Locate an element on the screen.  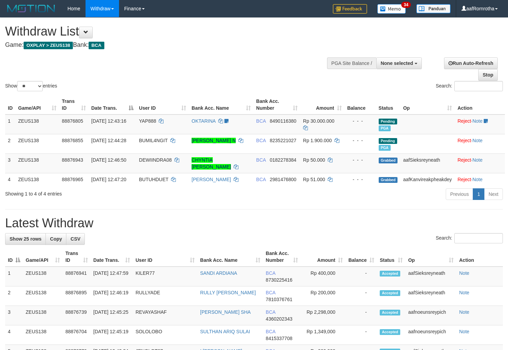
span: 88876943 is located at coordinates (73, 160).